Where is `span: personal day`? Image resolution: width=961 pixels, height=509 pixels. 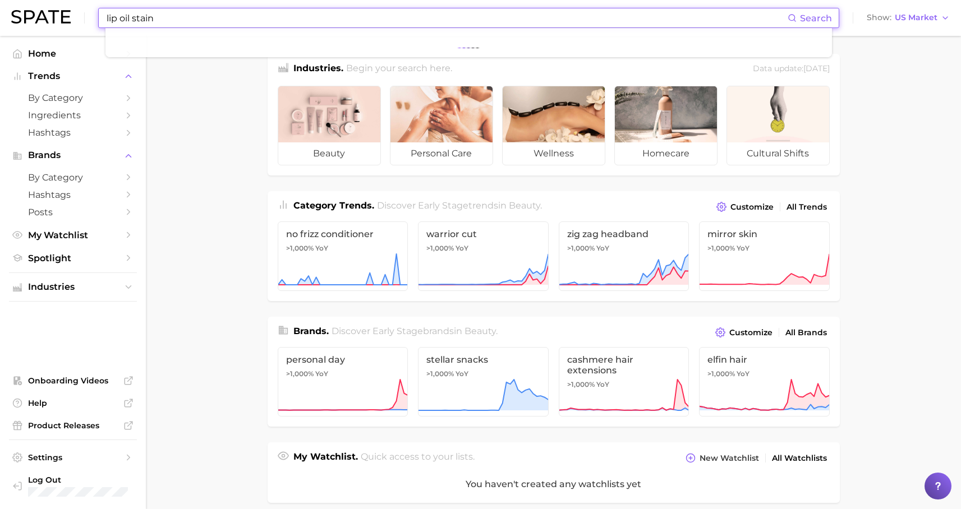
span: personal day is located at coordinates (343, 360).